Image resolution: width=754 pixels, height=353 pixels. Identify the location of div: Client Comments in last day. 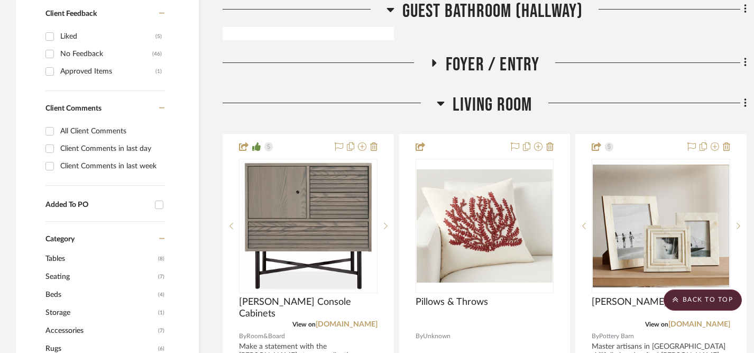
(111, 149).